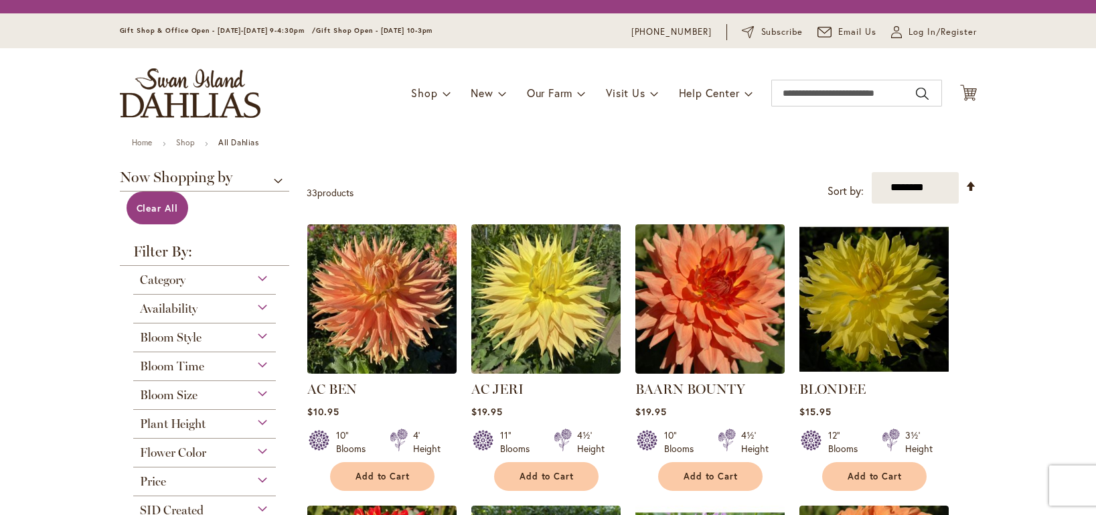 This screenshot has height=515, width=1096. What do you see at coordinates (857, 32) in the screenshot?
I see `span: Email Us` at bounding box center [857, 32].